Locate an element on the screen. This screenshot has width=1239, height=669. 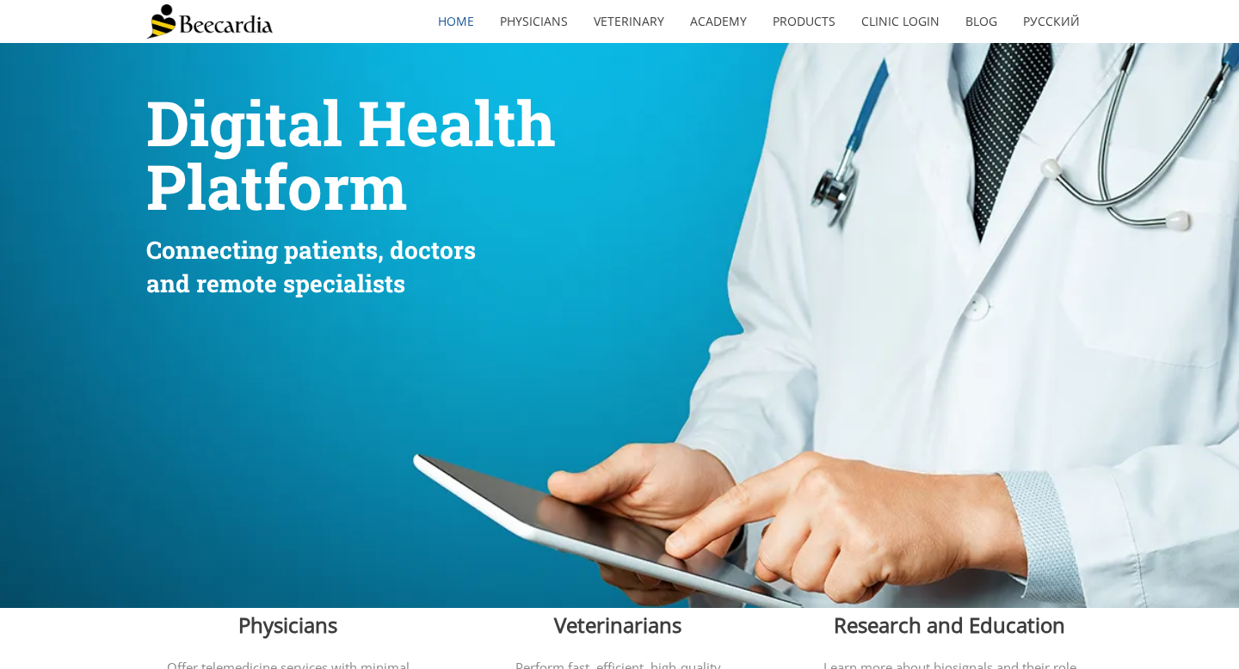
a: Русский is located at coordinates (1052, 22).